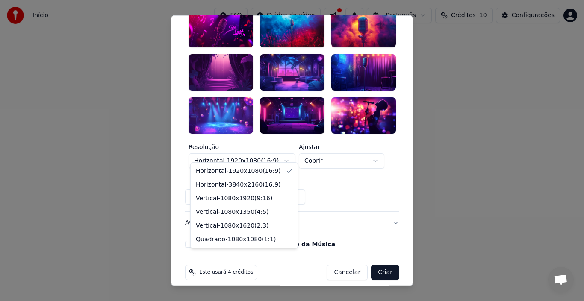 This screenshot has height=301, width=584. What do you see at coordinates (232, 226) in the screenshot?
I see `div: Vertical - 1080 x 1620 ( 2 : 3 )` at bounding box center [232, 226].